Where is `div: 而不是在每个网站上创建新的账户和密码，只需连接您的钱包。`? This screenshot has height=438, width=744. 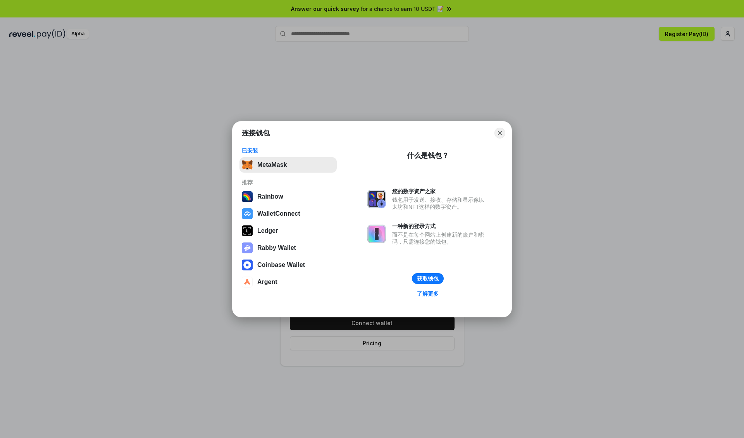
div: 而不是在每个网站上创建新的账户和密码，只需连接您的钱包。 is located at coordinates (440, 238).